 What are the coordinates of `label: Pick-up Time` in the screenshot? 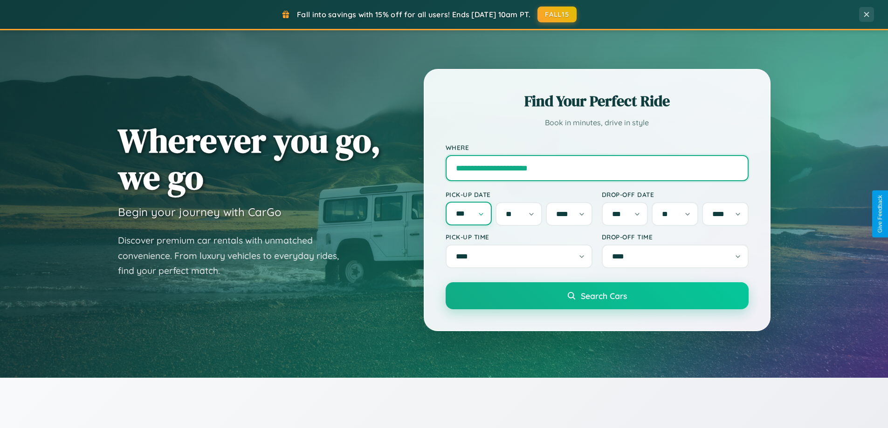 It's located at (519, 237).